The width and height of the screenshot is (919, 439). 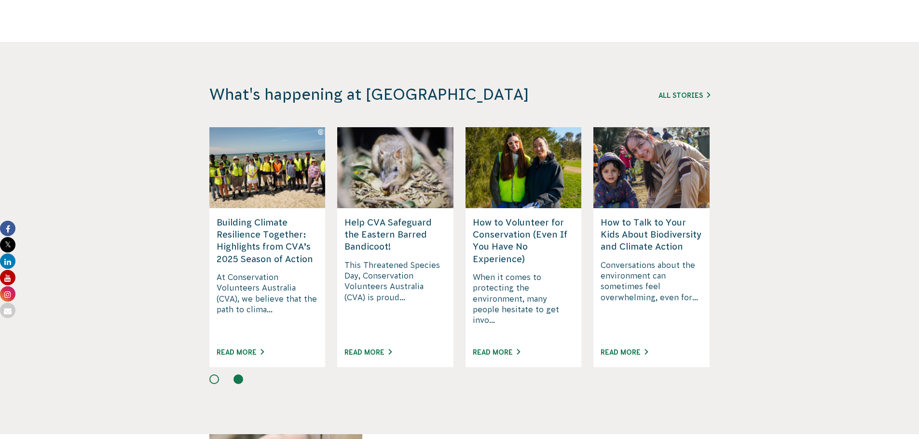 What do you see at coordinates (267, 304) in the screenshot?
I see `p: At Conservation Volunteers Australia (CVA), we believe that the path to clima...` at bounding box center [267, 304].